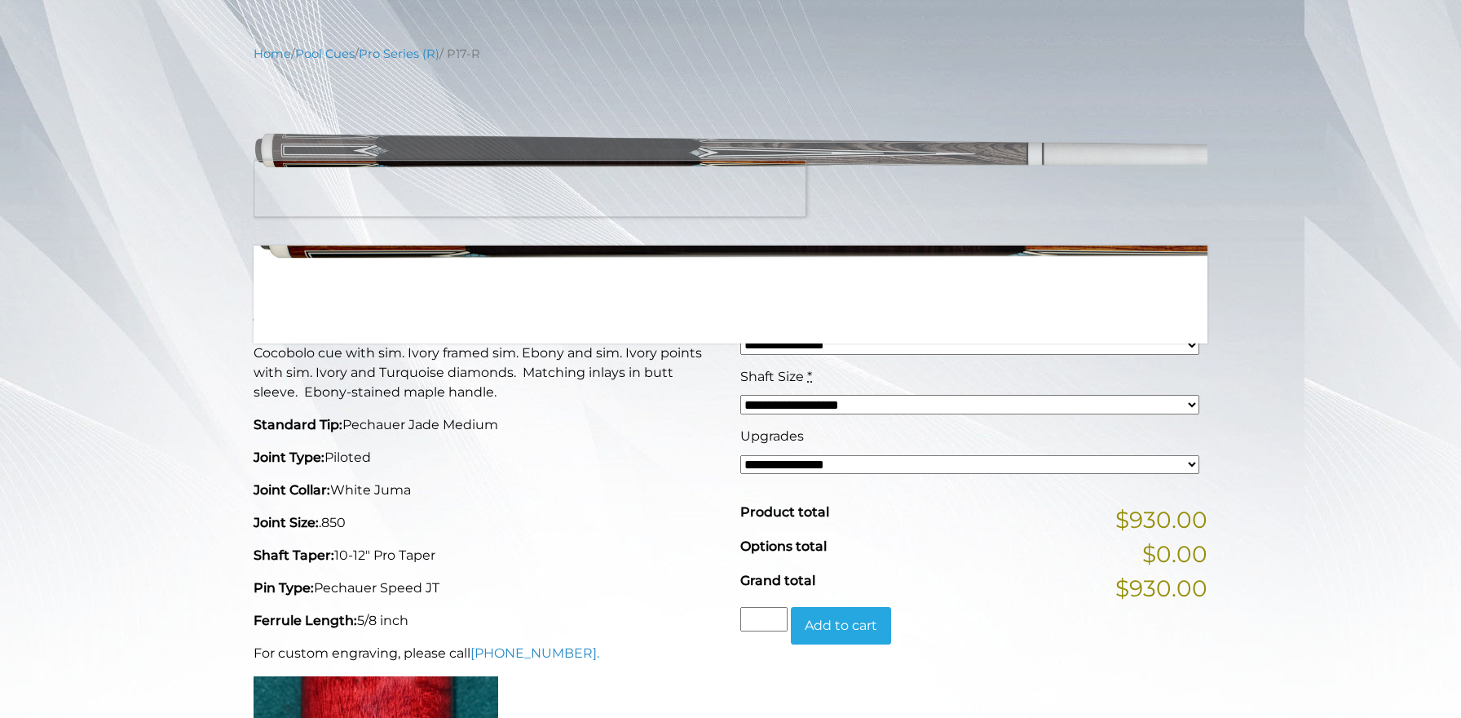  Describe the element at coordinates (786, 276) in the screenshot. I see `bdi: 930.00` at that location.